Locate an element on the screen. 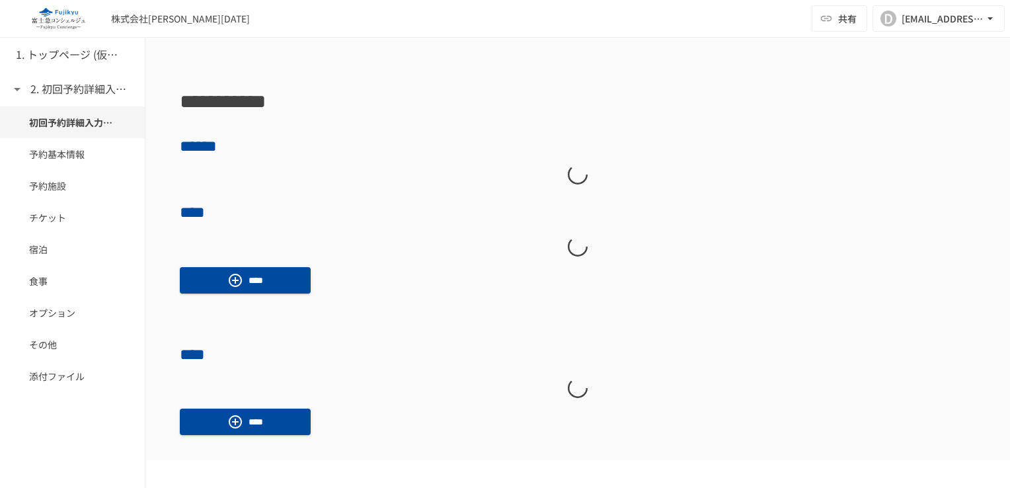 The image size is (1010, 488). span: 食事 is located at coordinates (72, 281).